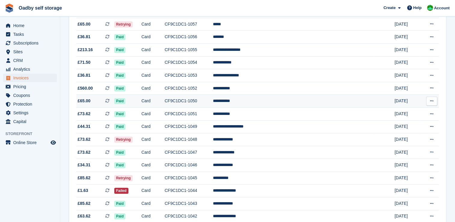  What do you see at coordinates (31, 60) in the screenshot?
I see `span: CRM` at bounding box center [31, 60].